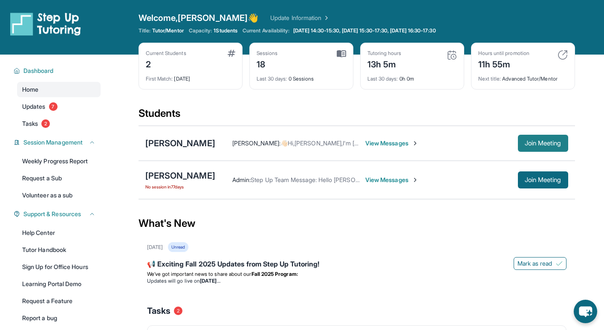  What do you see at coordinates (412, 76) in the screenshot?
I see `div: 0h 0m` at bounding box center [412, 76].